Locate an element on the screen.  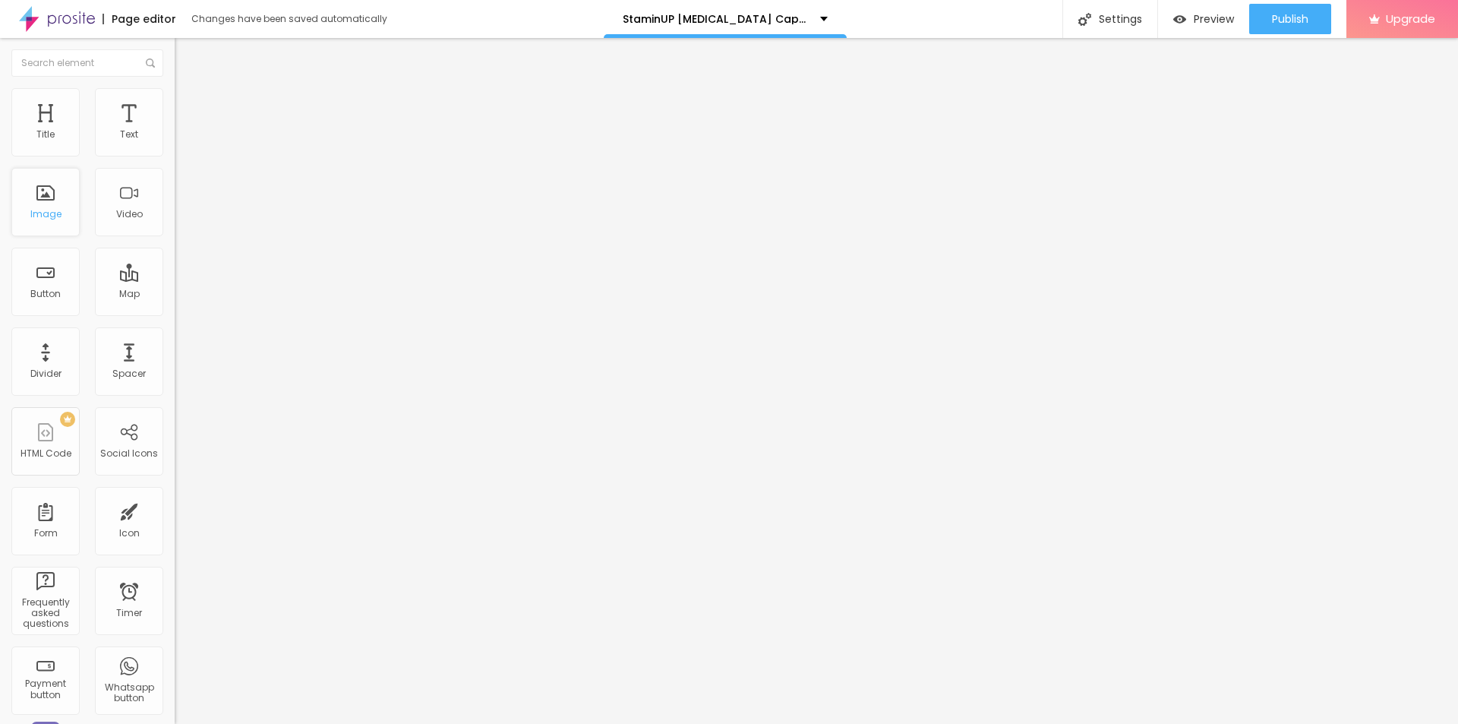
div: Divider is located at coordinates (46, 374).